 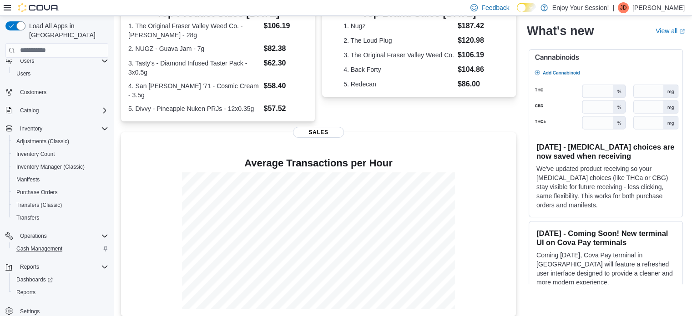 What do you see at coordinates (61, 193) in the screenshot?
I see `button: Purchase Orders` at bounding box center [61, 193].